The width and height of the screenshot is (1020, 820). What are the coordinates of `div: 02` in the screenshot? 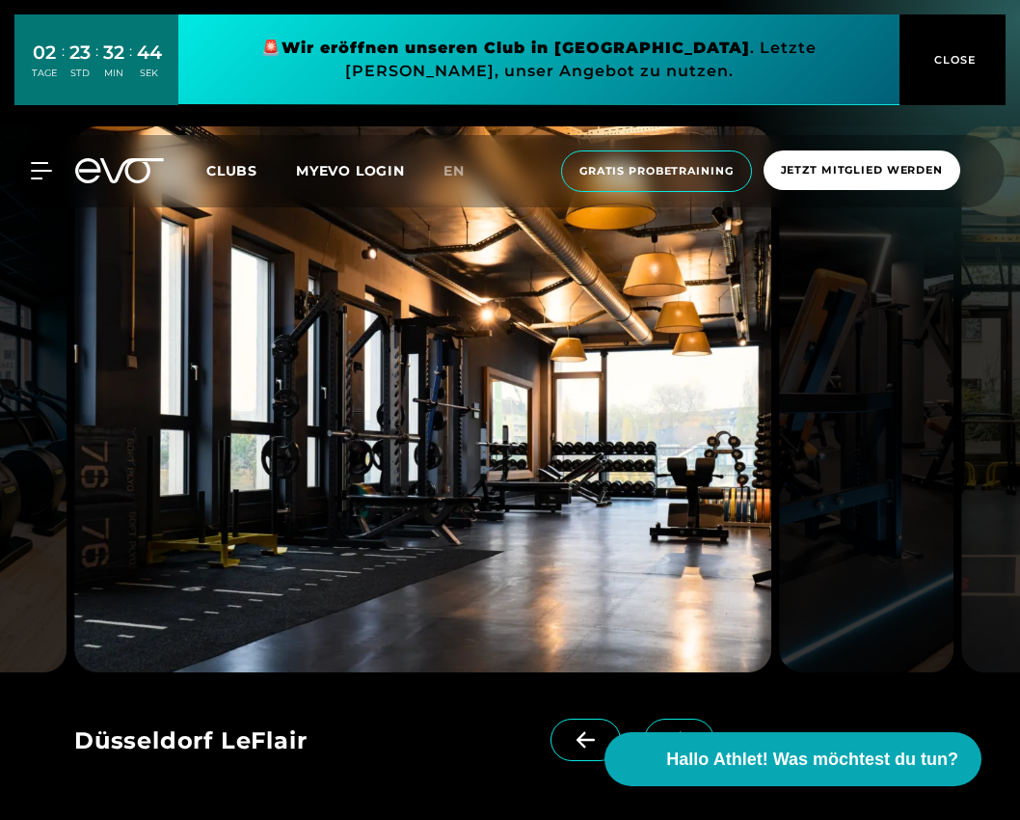 It's located at (44, 52).